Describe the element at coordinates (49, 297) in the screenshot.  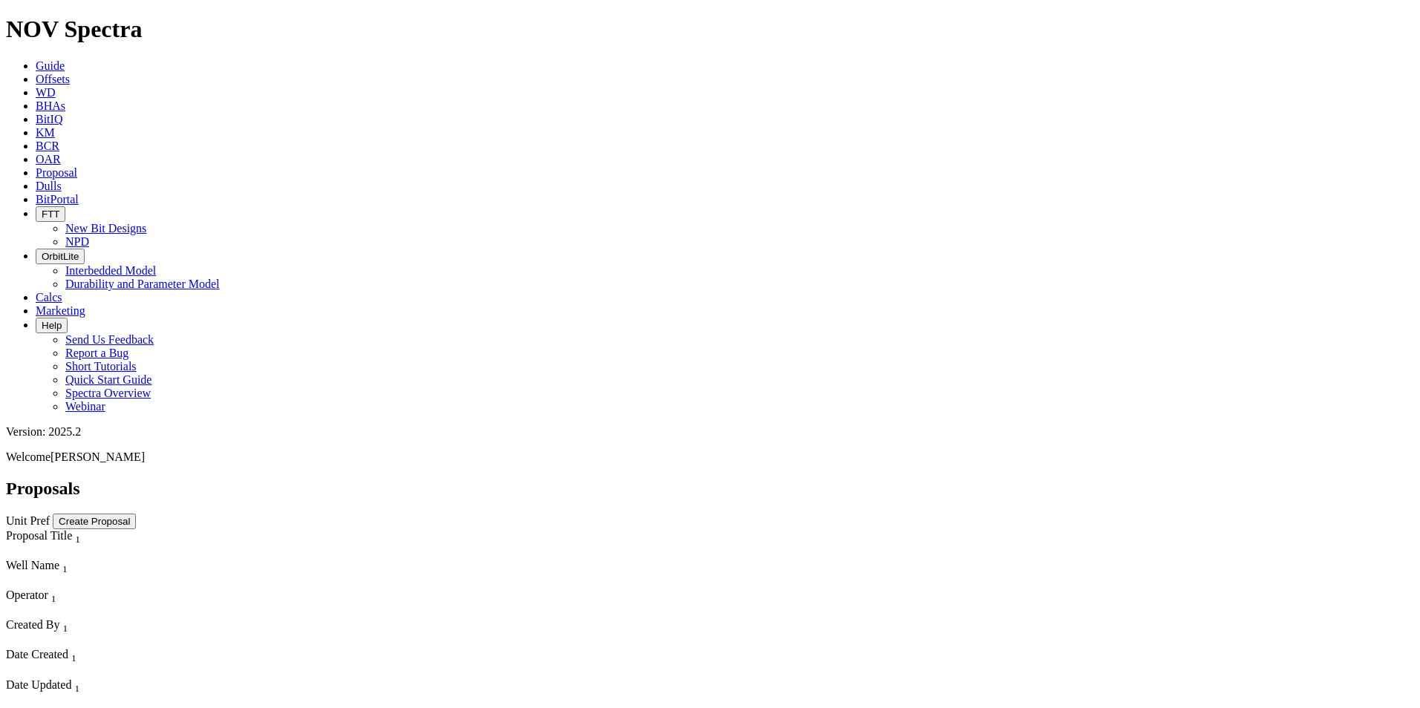
I see `a: Calcs` at that location.